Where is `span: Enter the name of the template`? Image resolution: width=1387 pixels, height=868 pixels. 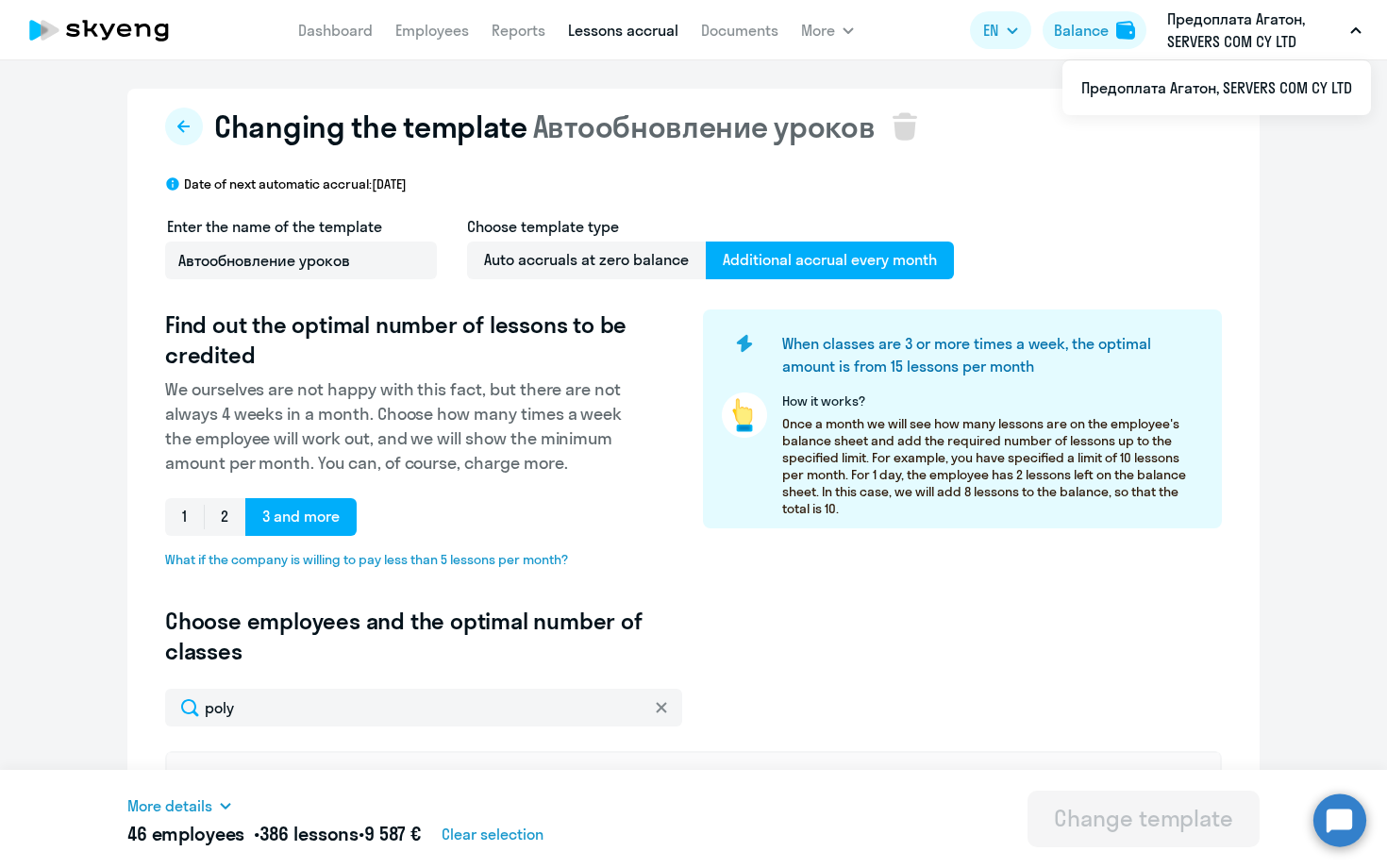 span: Enter the name of the template is located at coordinates (275, 226).